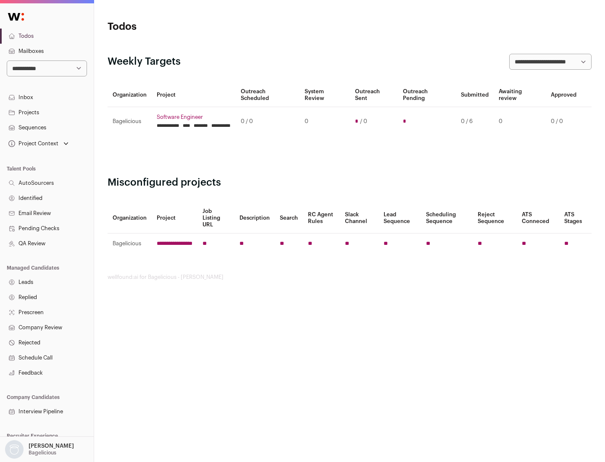 The height and width of the screenshot is (462, 605). I want to click on th: ATS Conneced, so click(538, 218).